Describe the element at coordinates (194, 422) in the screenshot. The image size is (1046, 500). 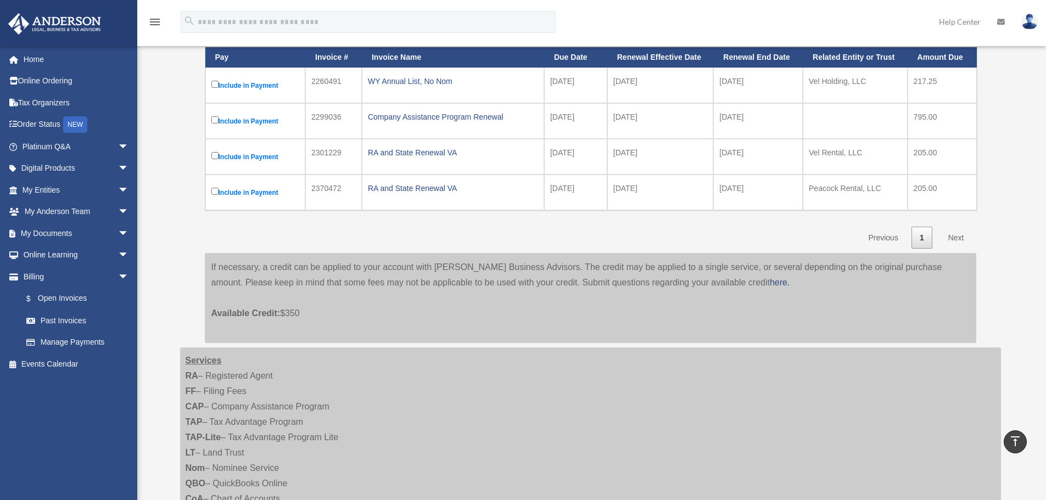
I see `strong: TAP` at that location.